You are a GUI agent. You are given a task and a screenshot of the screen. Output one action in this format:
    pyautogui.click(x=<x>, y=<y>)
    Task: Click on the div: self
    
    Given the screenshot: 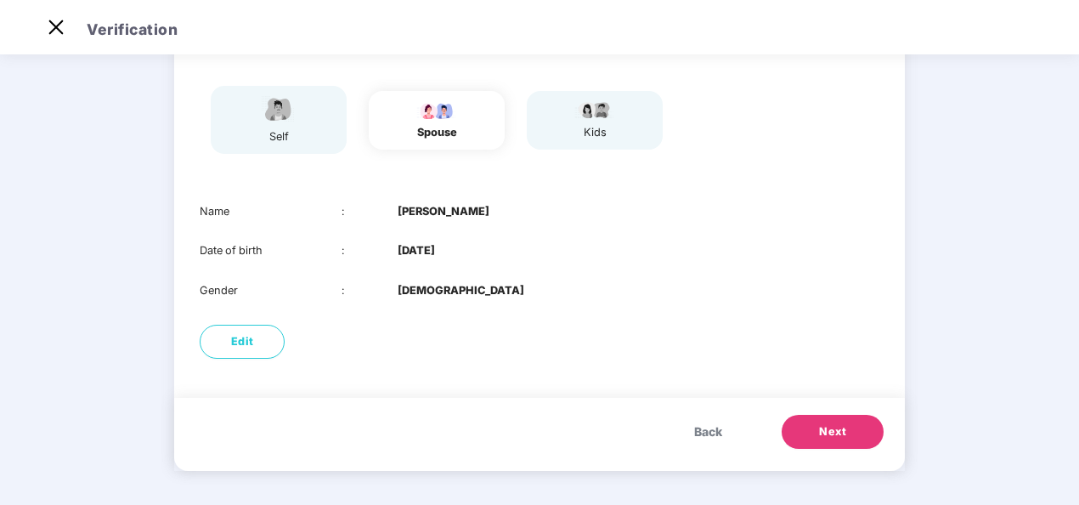 What is the action you would take?
    pyautogui.click(x=279, y=137)
    